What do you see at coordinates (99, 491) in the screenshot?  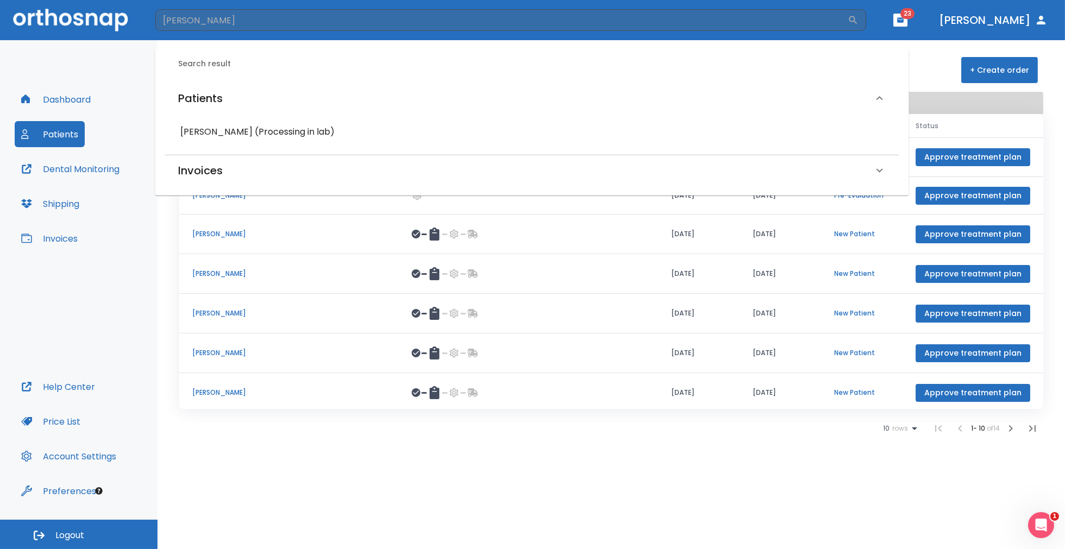 I see `div: Tooltip anchor` at bounding box center [99, 491].